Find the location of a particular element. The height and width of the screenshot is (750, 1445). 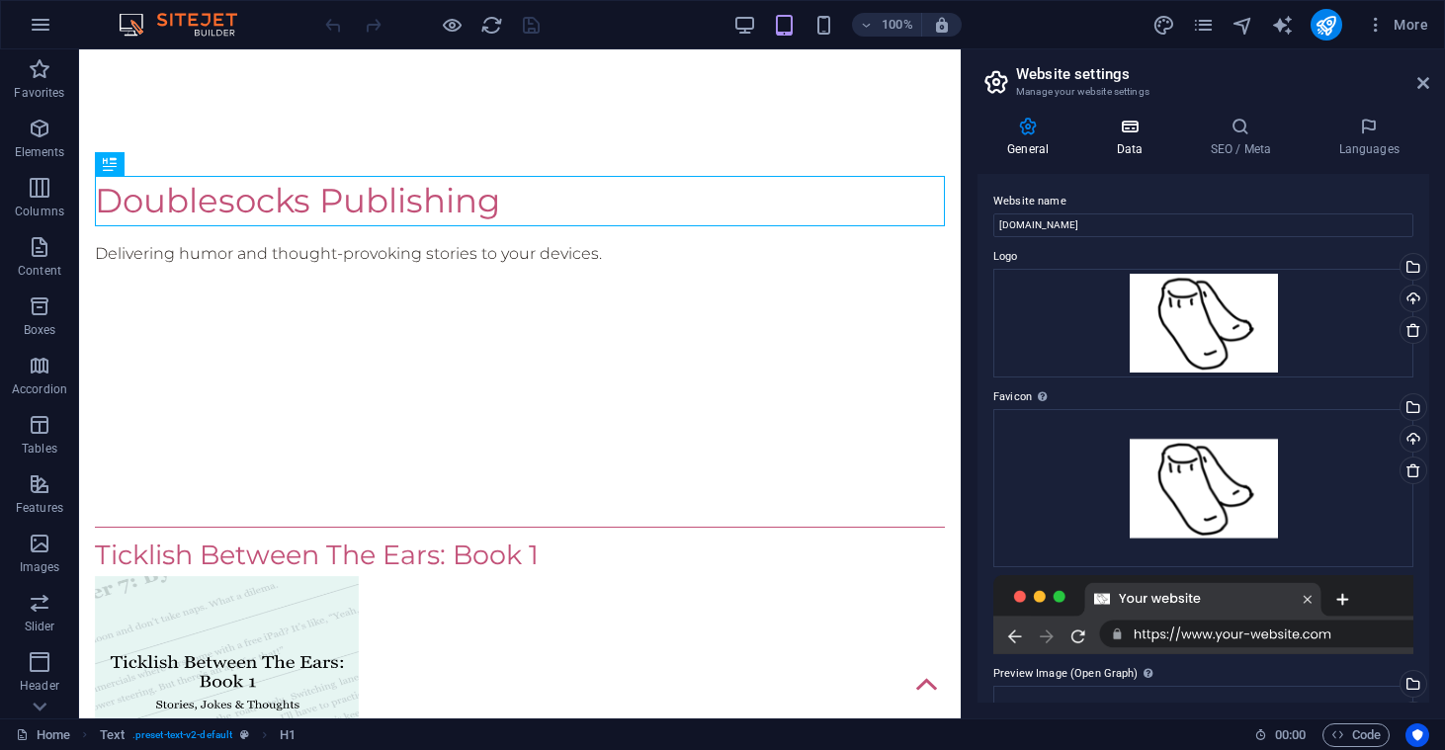

button: Usercentrics is located at coordinates (1417, 735).